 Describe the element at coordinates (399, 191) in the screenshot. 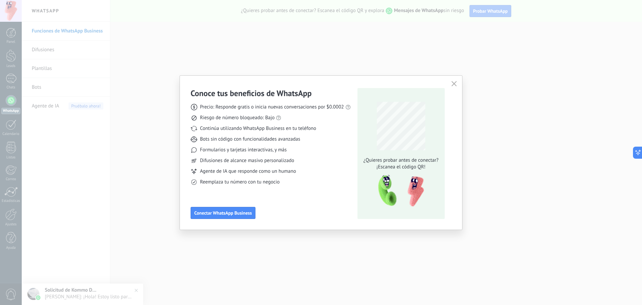

I see `img: qr-pic-1x.png` at that location.